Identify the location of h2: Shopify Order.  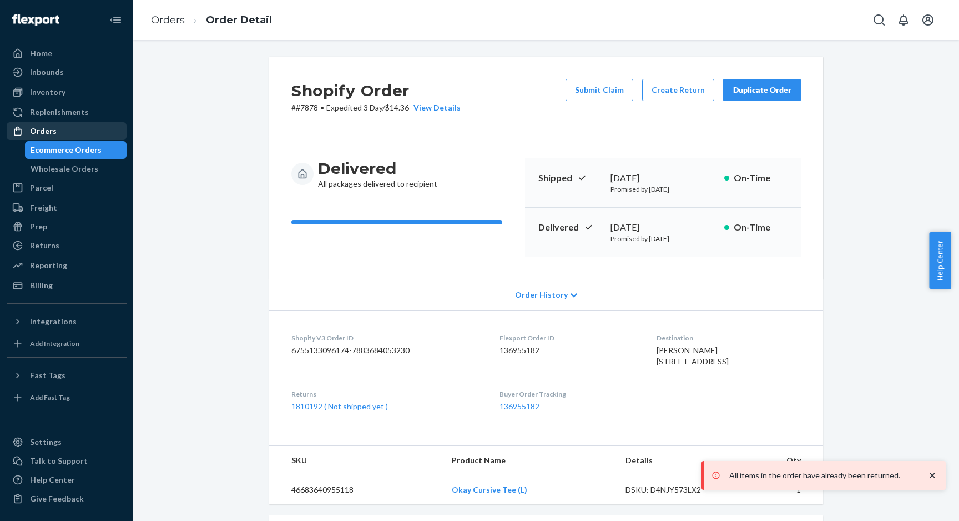
(376, 90).